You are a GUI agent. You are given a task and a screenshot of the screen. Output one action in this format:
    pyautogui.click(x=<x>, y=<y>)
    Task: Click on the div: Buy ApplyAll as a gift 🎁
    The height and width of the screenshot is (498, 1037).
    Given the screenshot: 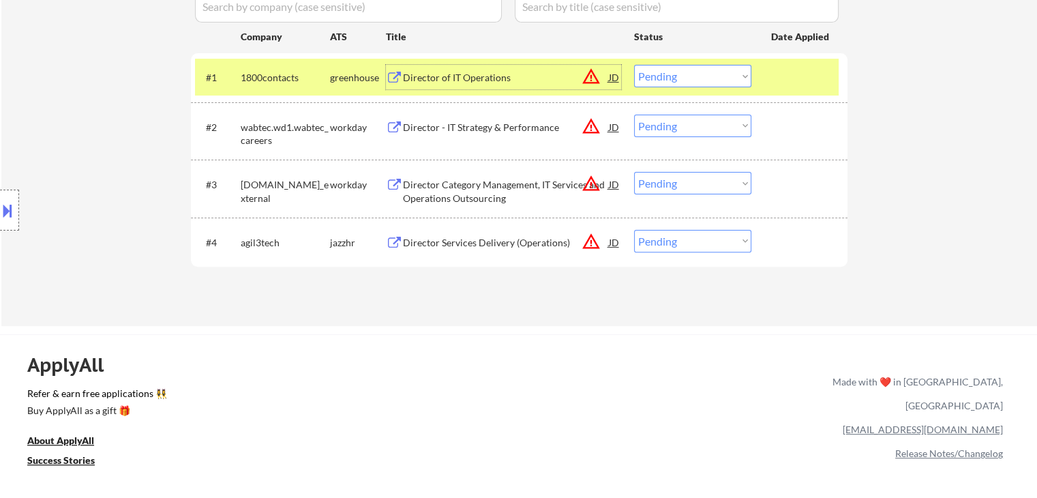 What is the action you would take?
    pyautogui.click(x=95, y=410)
    